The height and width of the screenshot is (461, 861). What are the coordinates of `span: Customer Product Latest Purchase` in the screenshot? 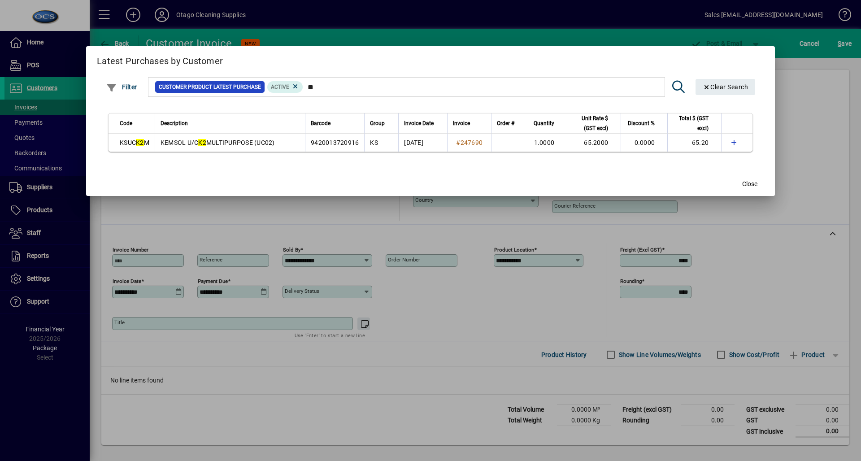 It's located at (210, 87).